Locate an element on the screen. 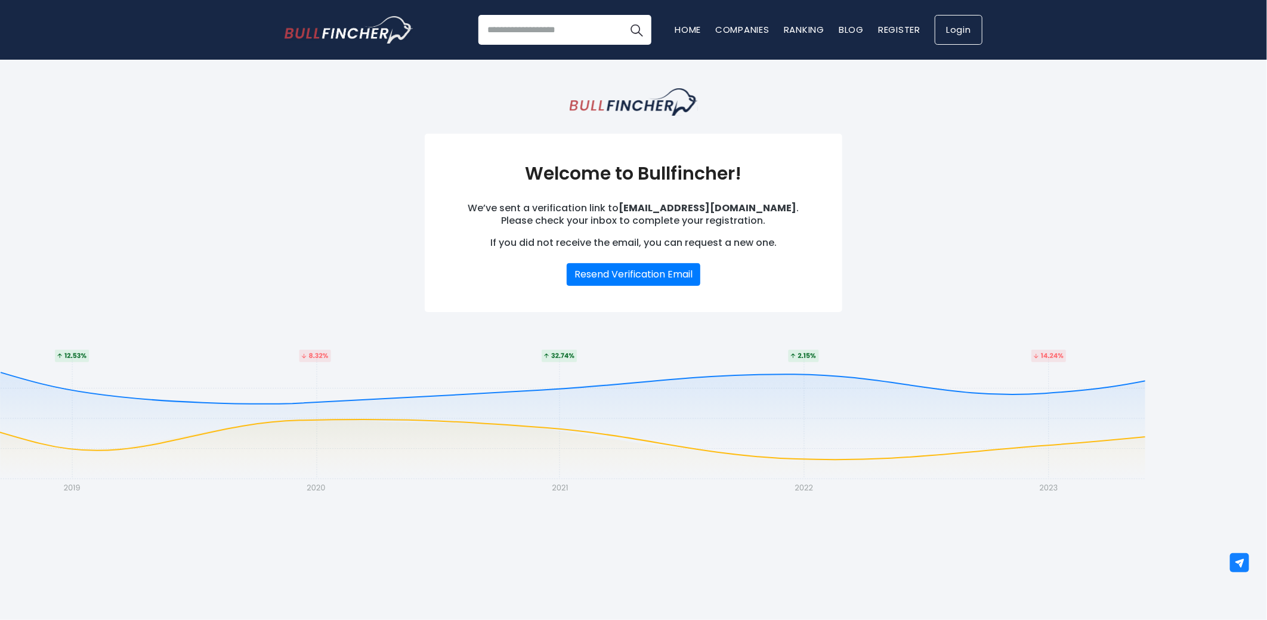 The height and width of the screenshot is (620, 1267). button: Search is located at coordinates (636, 30).